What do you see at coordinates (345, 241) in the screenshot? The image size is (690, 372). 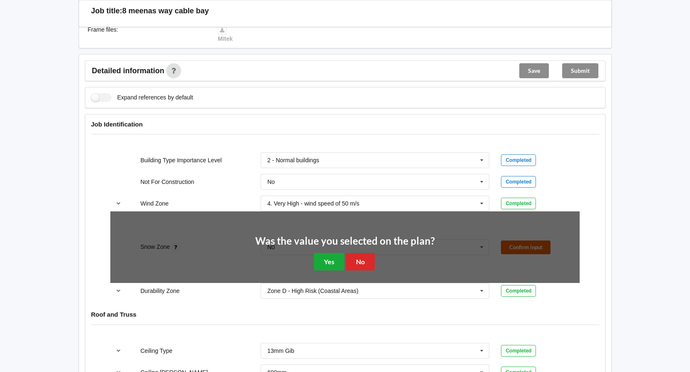 I see `h2: Was the value you selected on the plan?` at bounding box center [345, 241].